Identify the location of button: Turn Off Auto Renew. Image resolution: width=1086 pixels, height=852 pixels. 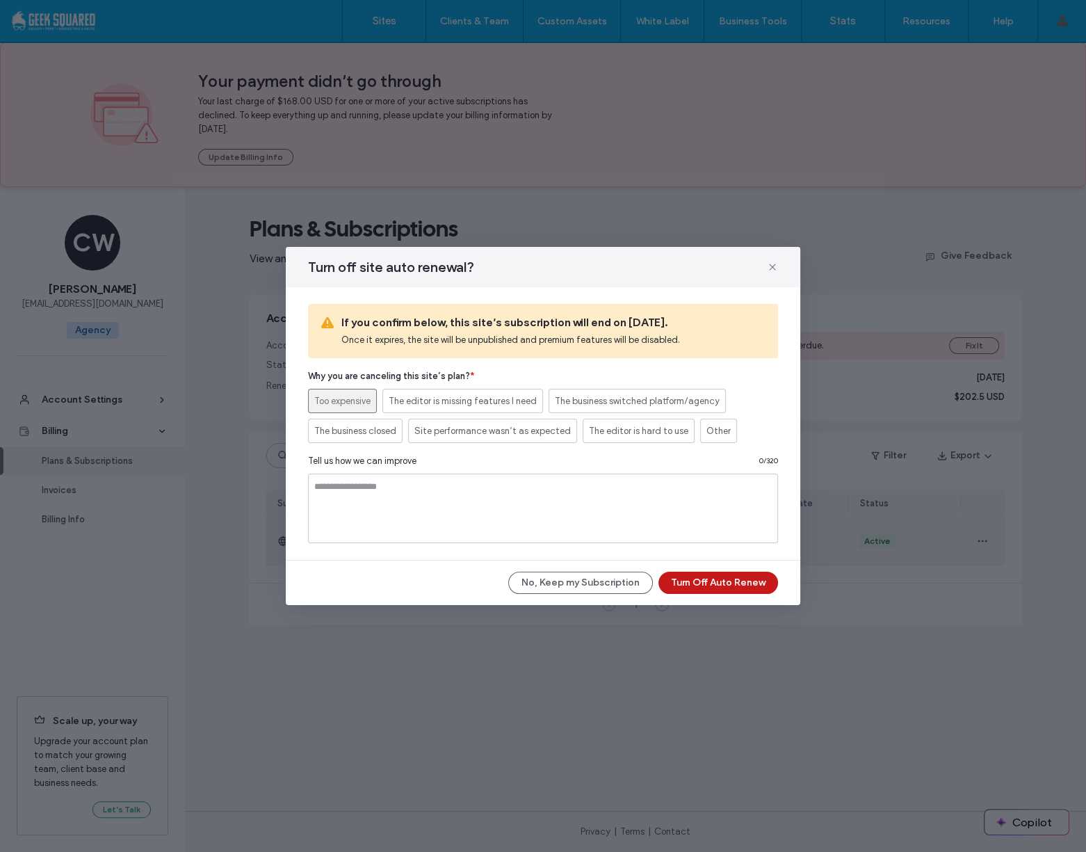
(718, 583).